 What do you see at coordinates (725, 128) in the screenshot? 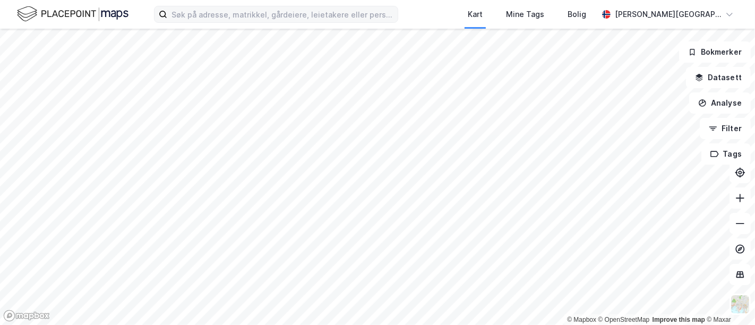
I see `button: Filter` at bounding box center [725, 128].